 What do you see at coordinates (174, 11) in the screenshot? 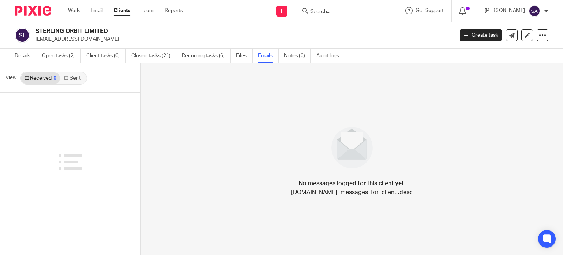
I see `a: Reports` at bounding box center [174, 11].